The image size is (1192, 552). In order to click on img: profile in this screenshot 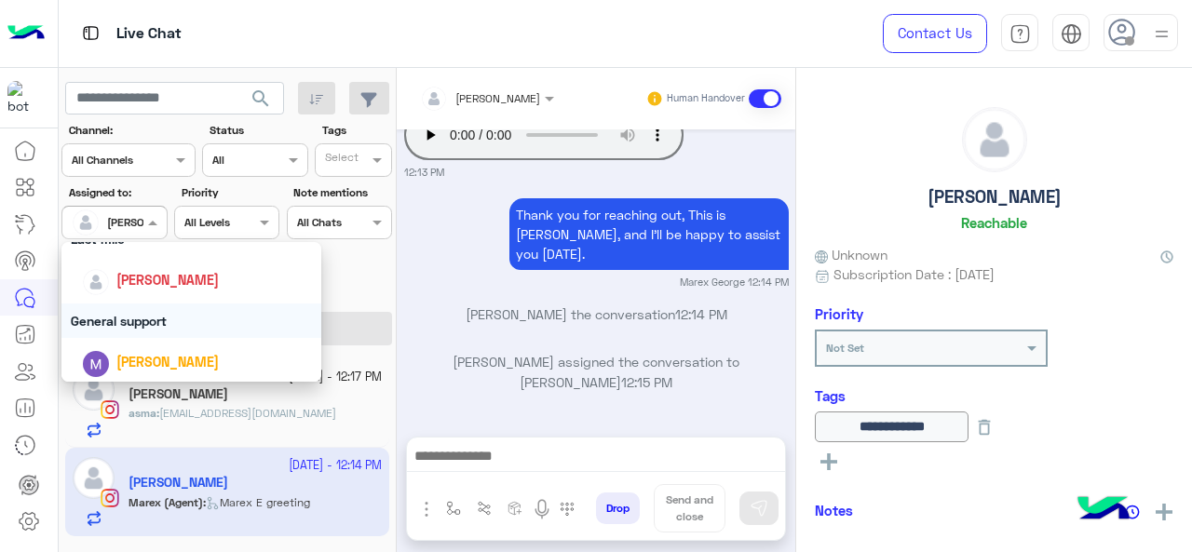, I will do `click(1162, 34)`.